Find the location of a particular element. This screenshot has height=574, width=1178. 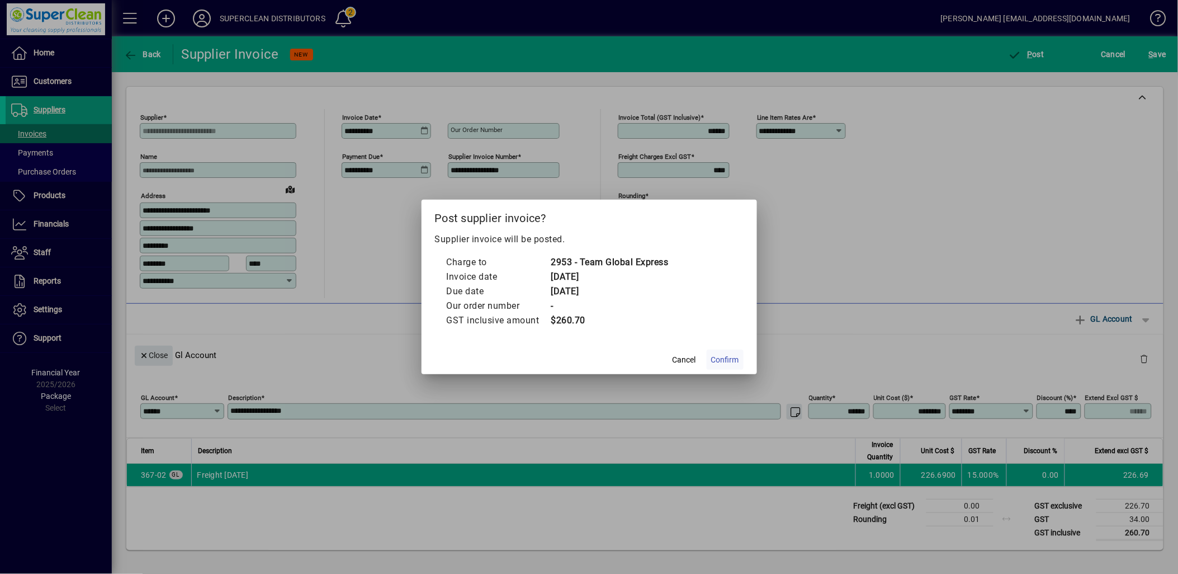

td: Invoice date is located at coordinates (498, 277).